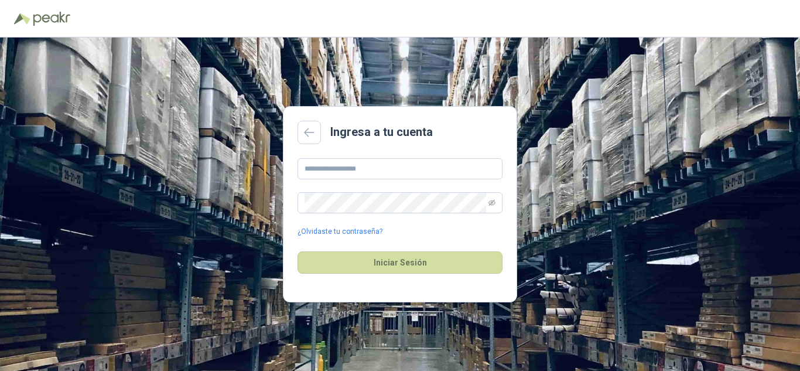  Describe the element at coordinates (400, 262) in the screenshot. I see `button: Iniciar Sesión` at that location.